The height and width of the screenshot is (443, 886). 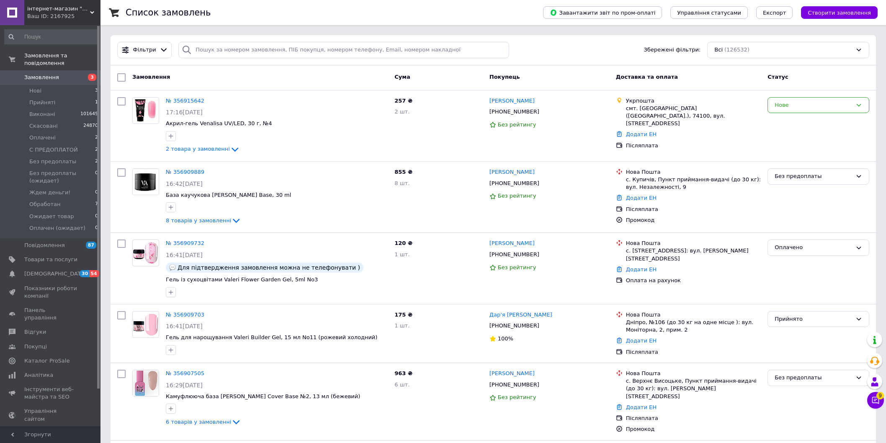 What do you see at coordinates (44, 126) in the screenshot?
I see `span: Скасовані` at bounding box center [44, 126].